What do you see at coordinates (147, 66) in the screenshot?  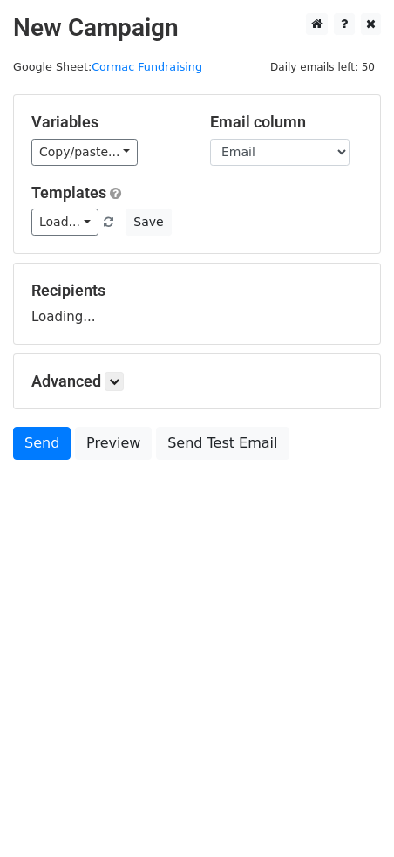 I see `a: Cormac Fundraising` at bounding box center [147, 66].